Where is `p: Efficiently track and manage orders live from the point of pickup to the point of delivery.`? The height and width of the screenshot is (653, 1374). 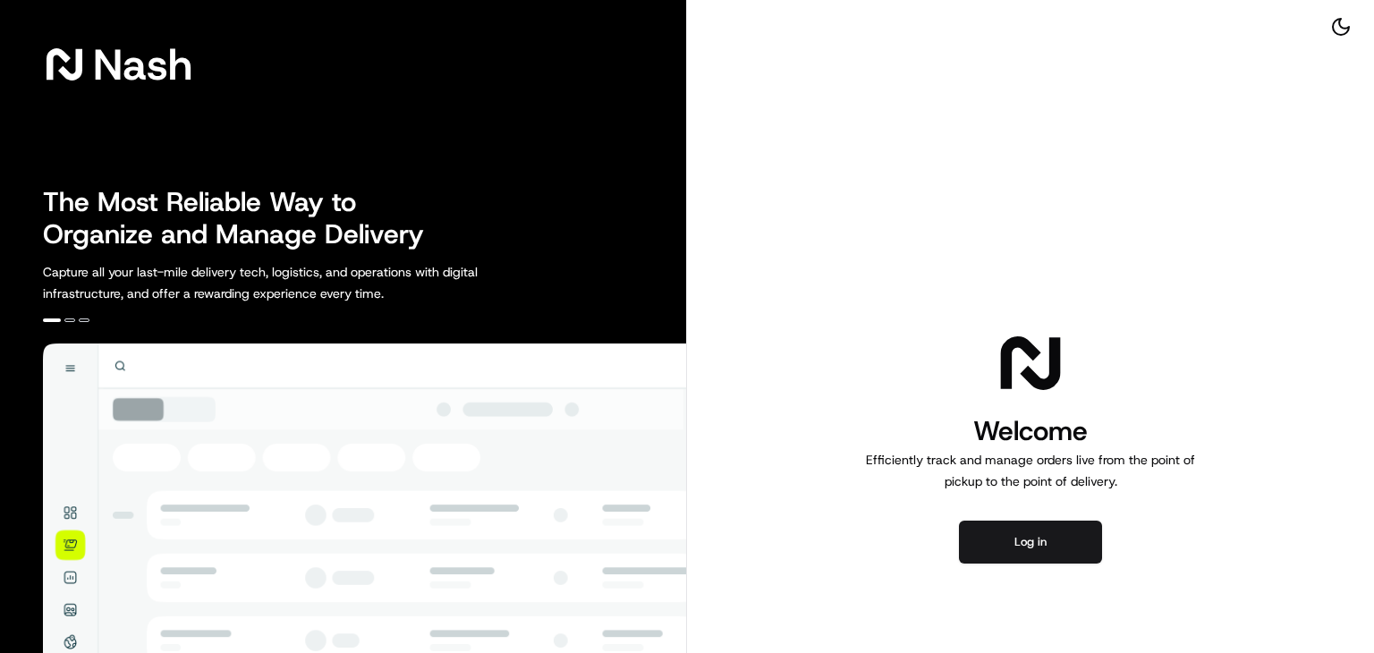
p: Efficiently track and manage orders live from the point of pickup to the point of delivery. is located at coordinates (1030, 470).